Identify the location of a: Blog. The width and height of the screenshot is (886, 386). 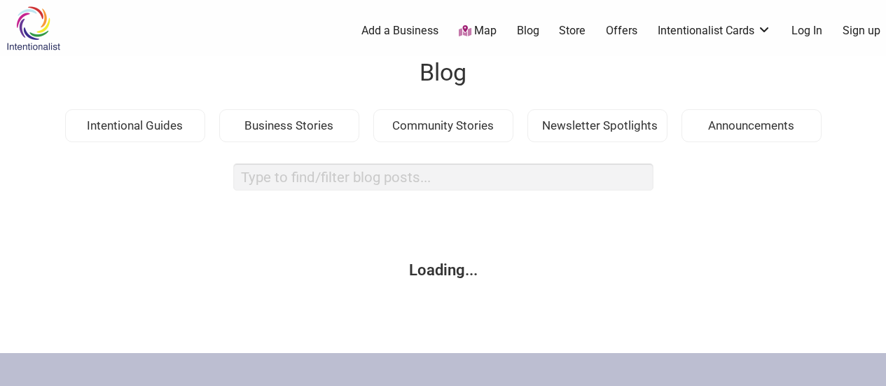
(528, 31).